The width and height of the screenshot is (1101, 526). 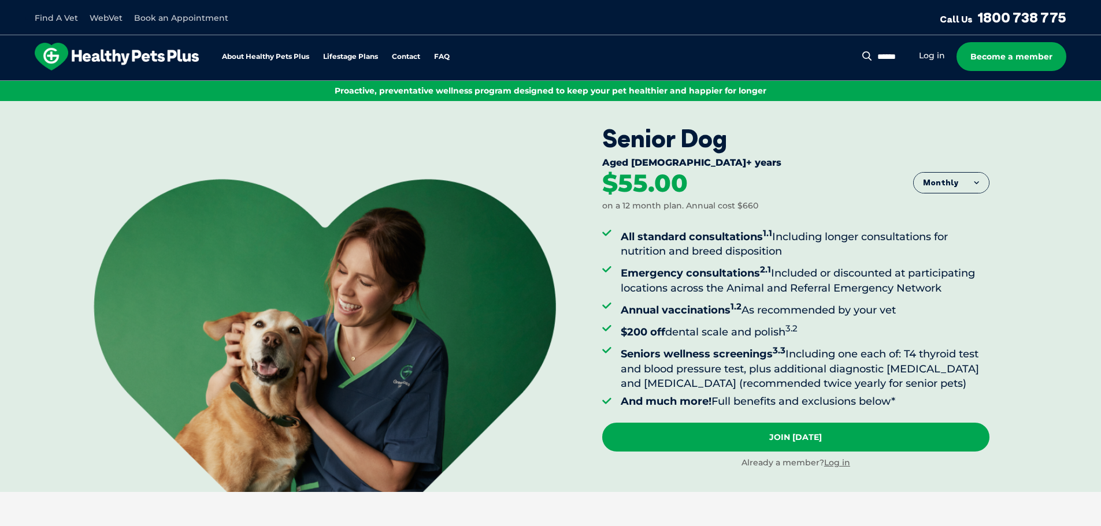 What do you see at coordinates (1003, 17) in the screenshot?
I see `a: Call Us1800 738 775` at bounding box center [1003, 17].